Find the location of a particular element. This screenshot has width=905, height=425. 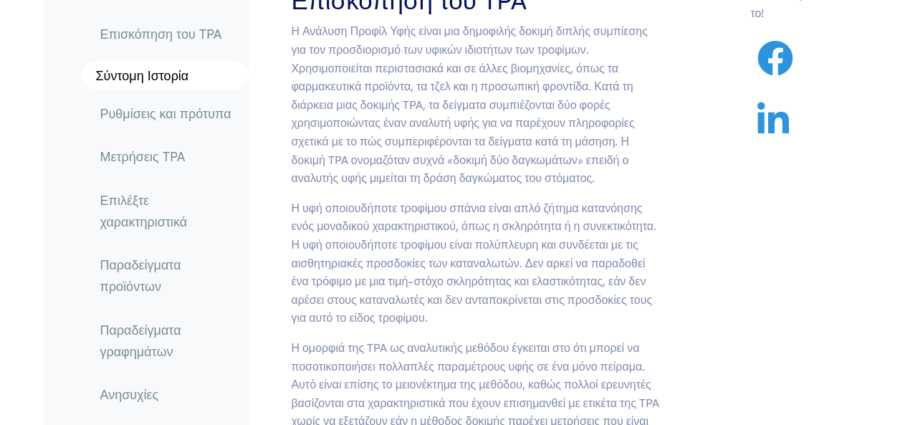

a: Μετρήσεις TPA is located at coordinates (168, 156).